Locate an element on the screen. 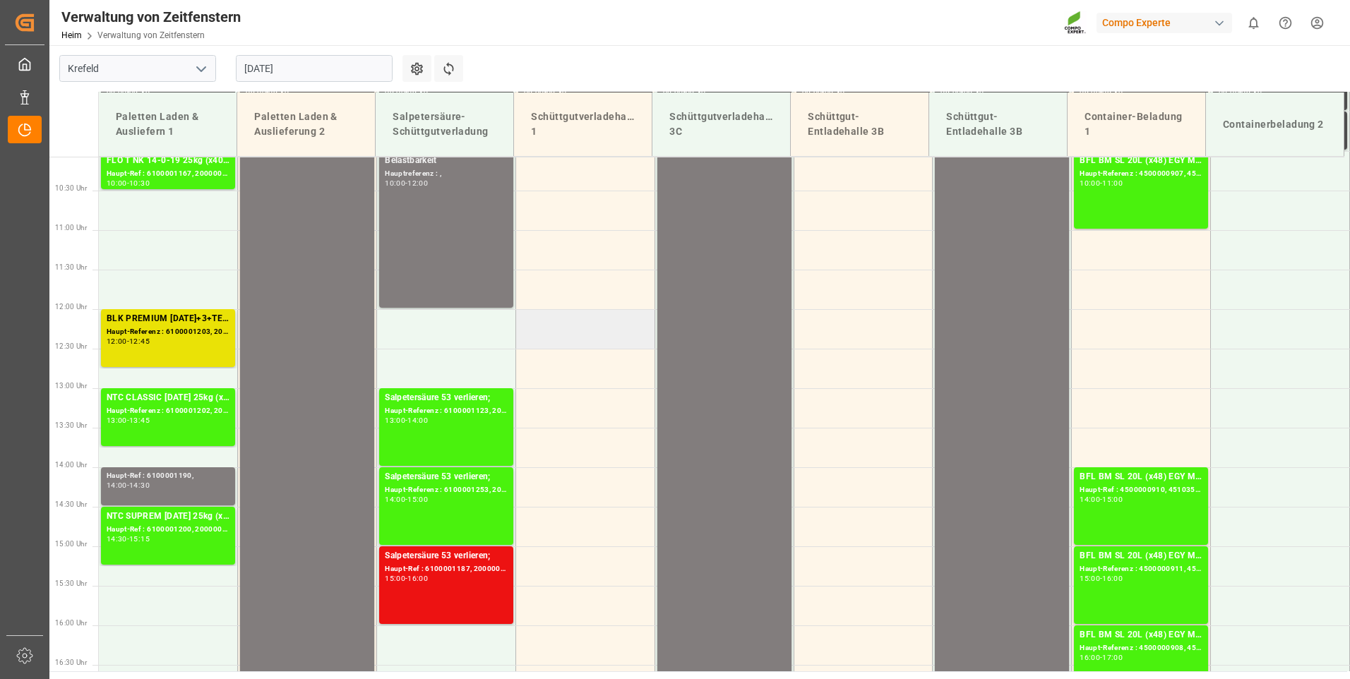 The height and width of the screenshot is (679, 1350). span: 16:00 Uhr is located at coordinates (71, 623).